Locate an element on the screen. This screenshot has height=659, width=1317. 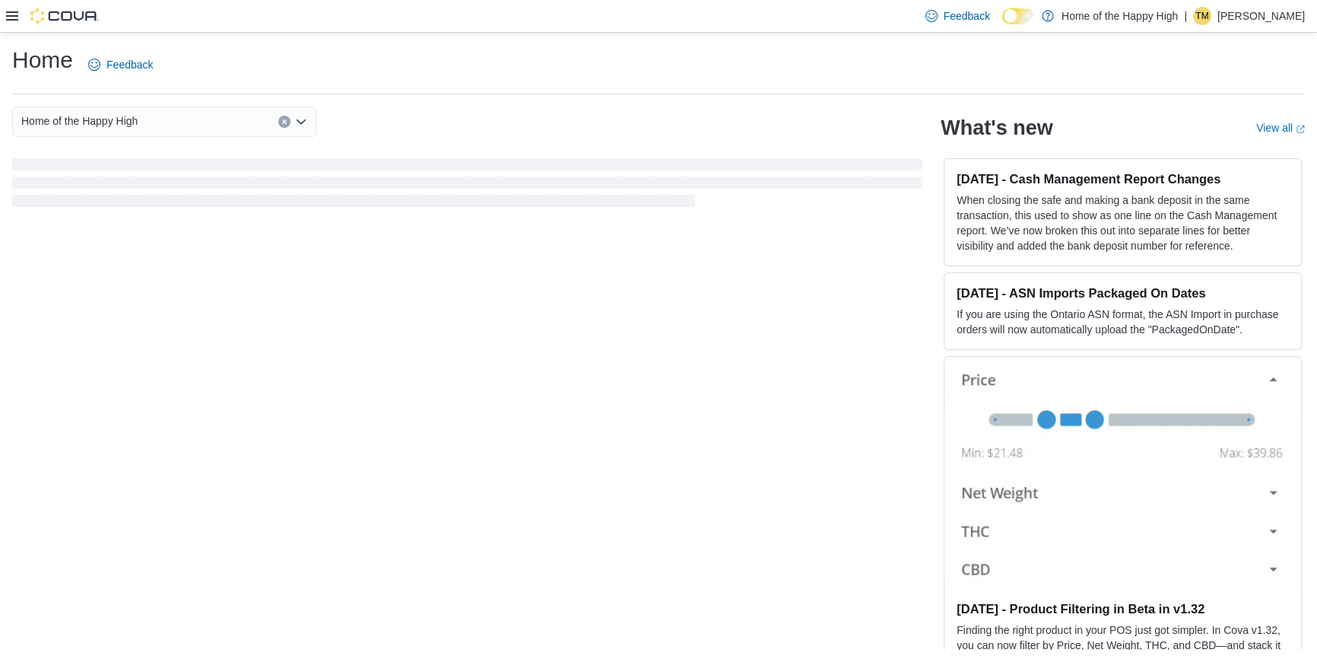
button: Clear input is located at coordinates (284, 122).